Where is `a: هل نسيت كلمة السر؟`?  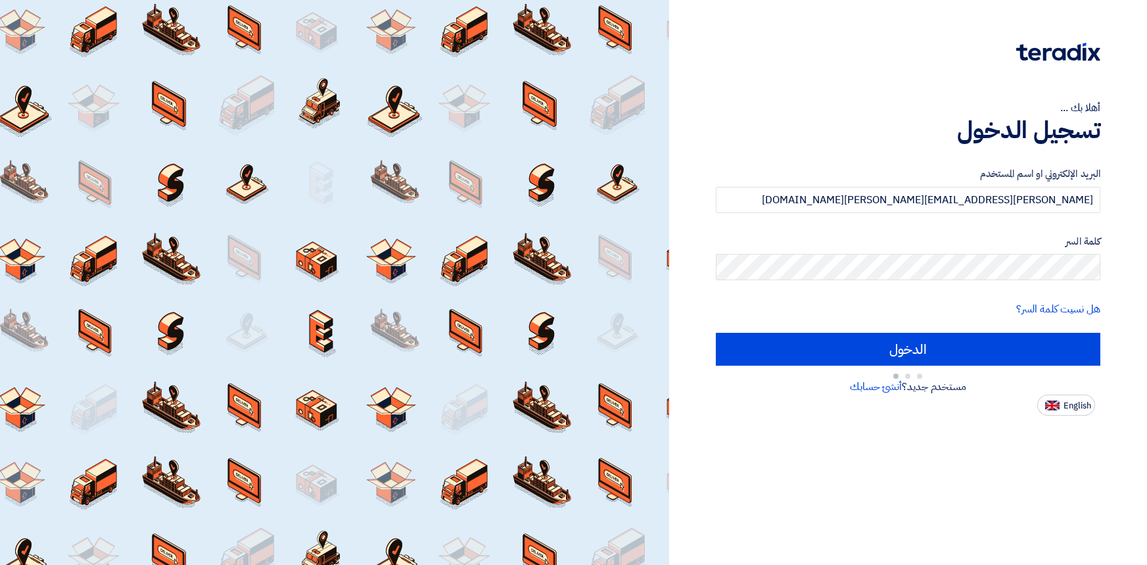
a: هل نسيت كلمة السر؟ is located at coordinates (1058, 309).